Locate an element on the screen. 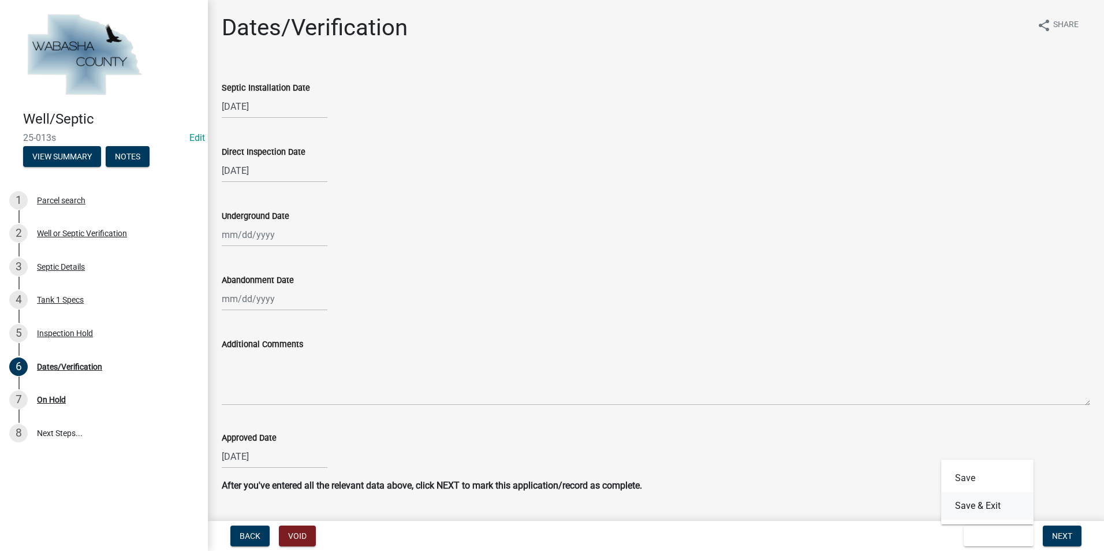 This screenshot has height=551, width=1104. div: Well or Septic Verification is located at coordinates (82, 233).